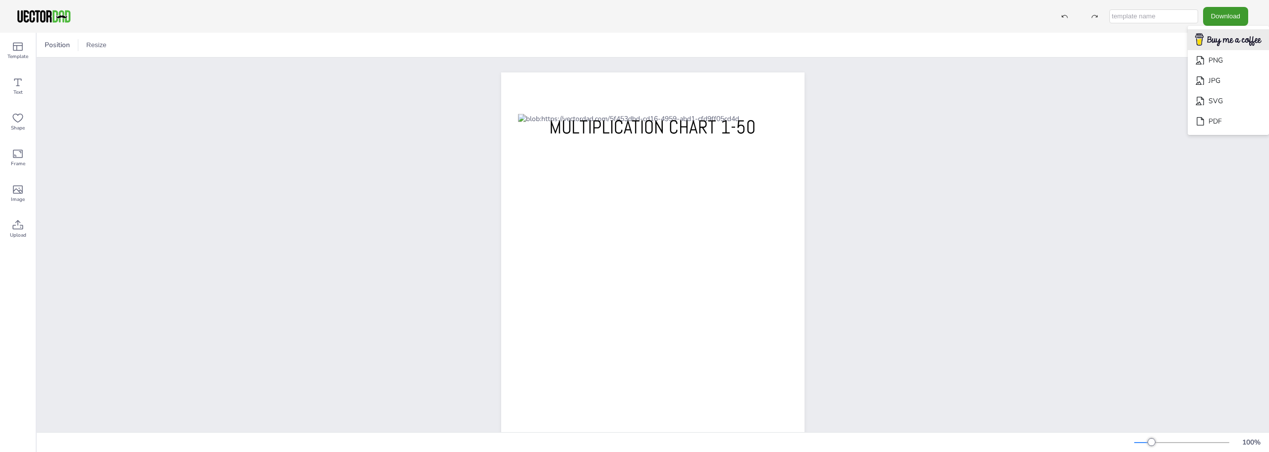 The width and height of the screenshot is (1269, 452). What do you see at coordinates (18, 92) in the screenshot?
I see `span: Text` at bounding box center [18, 92].